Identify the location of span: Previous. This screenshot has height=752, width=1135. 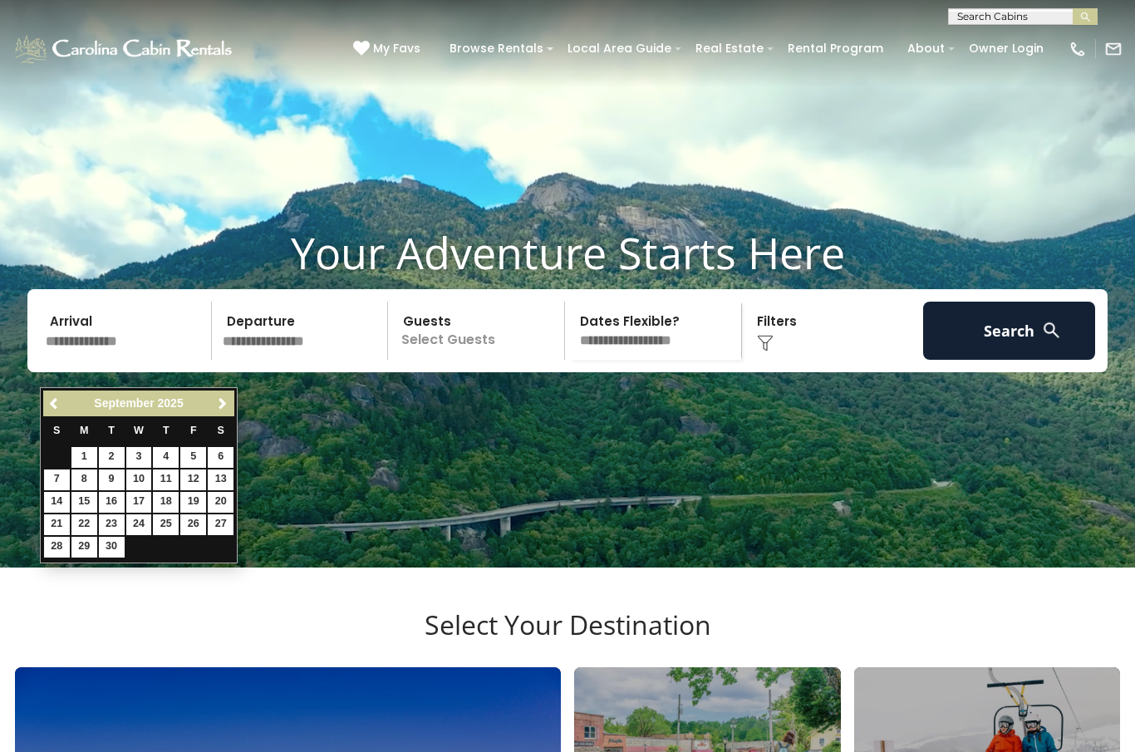
(55, 404).